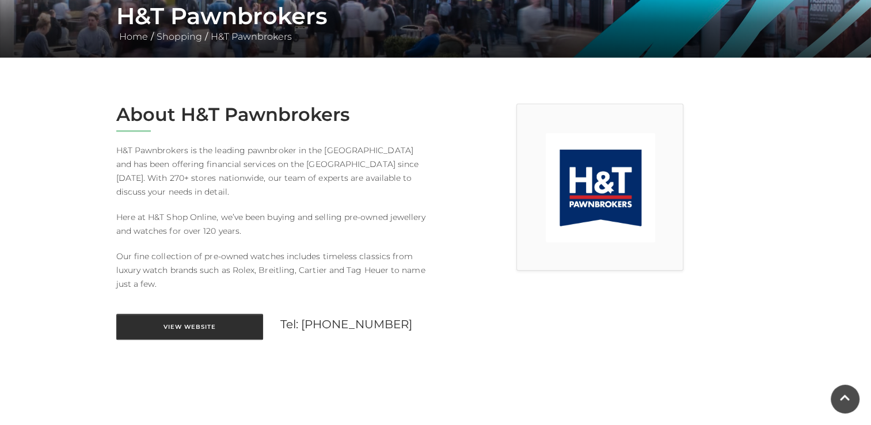 This screenshot has height=425, width=871. What do you see at coordinates (272, 115) in the screenshot?
I see `h2: About H&T Pawnbrokers` at bounding box center [272, 115].